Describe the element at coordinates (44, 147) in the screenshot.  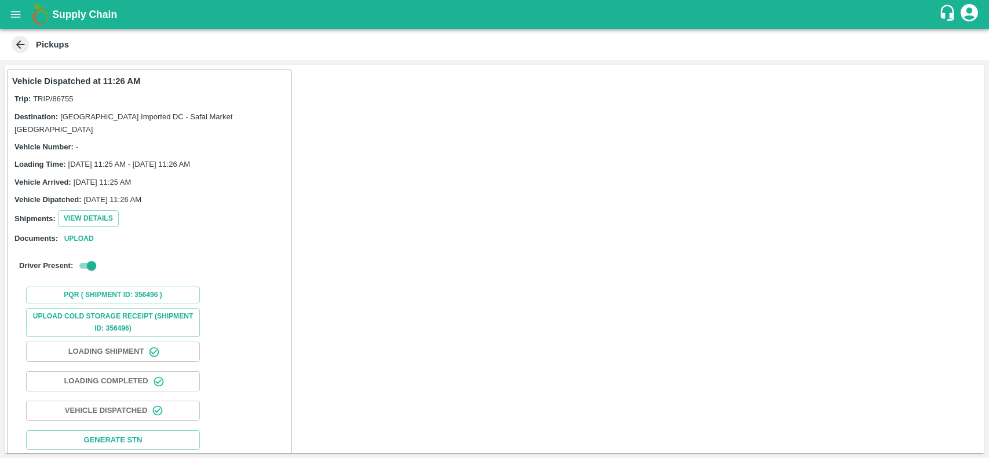
I see `label: Vehicle Number:` at that location.